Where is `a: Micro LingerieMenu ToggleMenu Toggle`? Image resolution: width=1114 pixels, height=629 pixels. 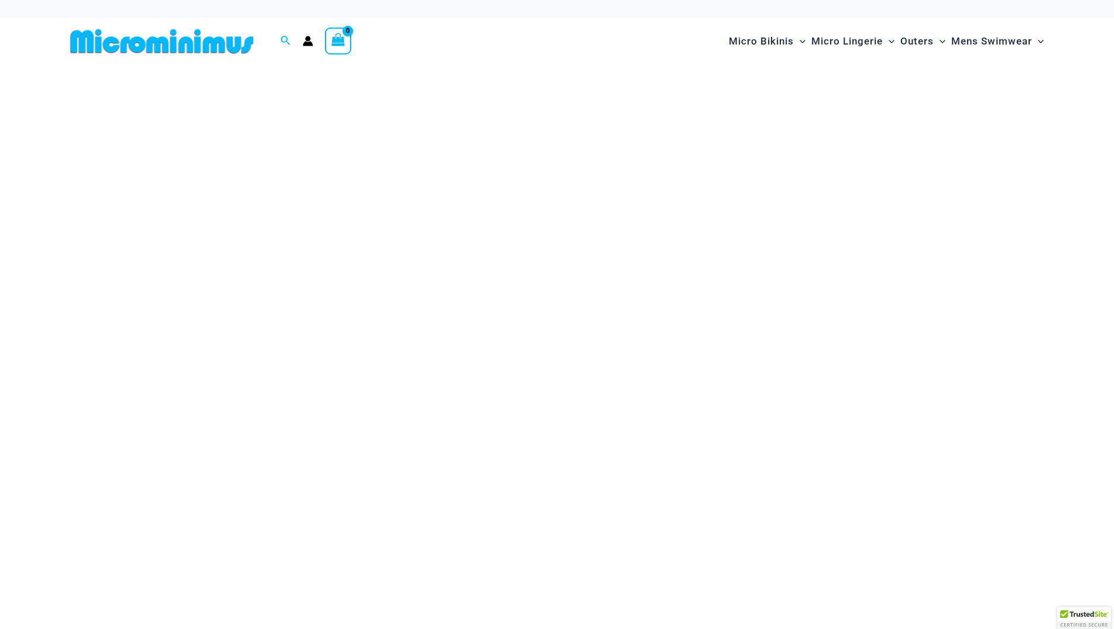 a: Micro LingerieMenu ToggleMenu Toggle is located at coordinates (853, 41).